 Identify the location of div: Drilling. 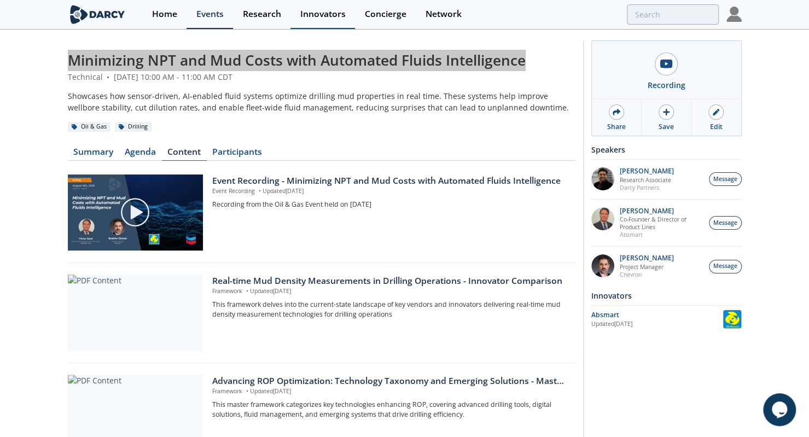
(133, 127).